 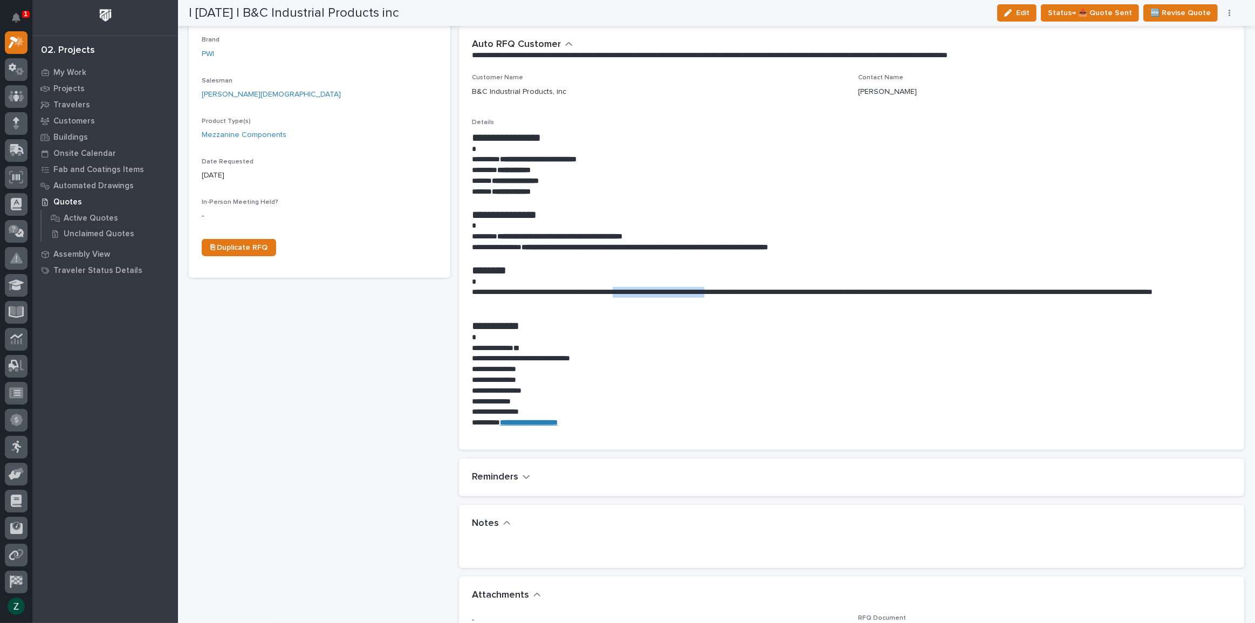 What do you see at coordinates (516, 45) in the screenshot?
I see `h2: Auto RFQ Customer` at bounding box center [516, 45].